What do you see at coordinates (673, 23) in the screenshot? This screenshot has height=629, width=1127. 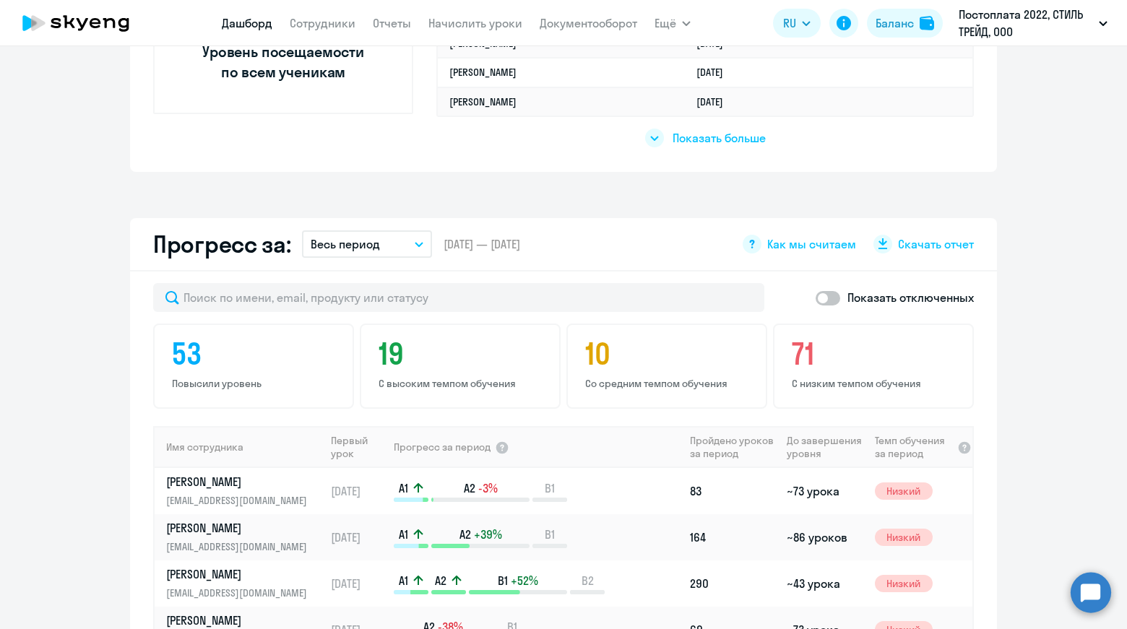 I see `button: Ещё` at bounding box center [673, 23].